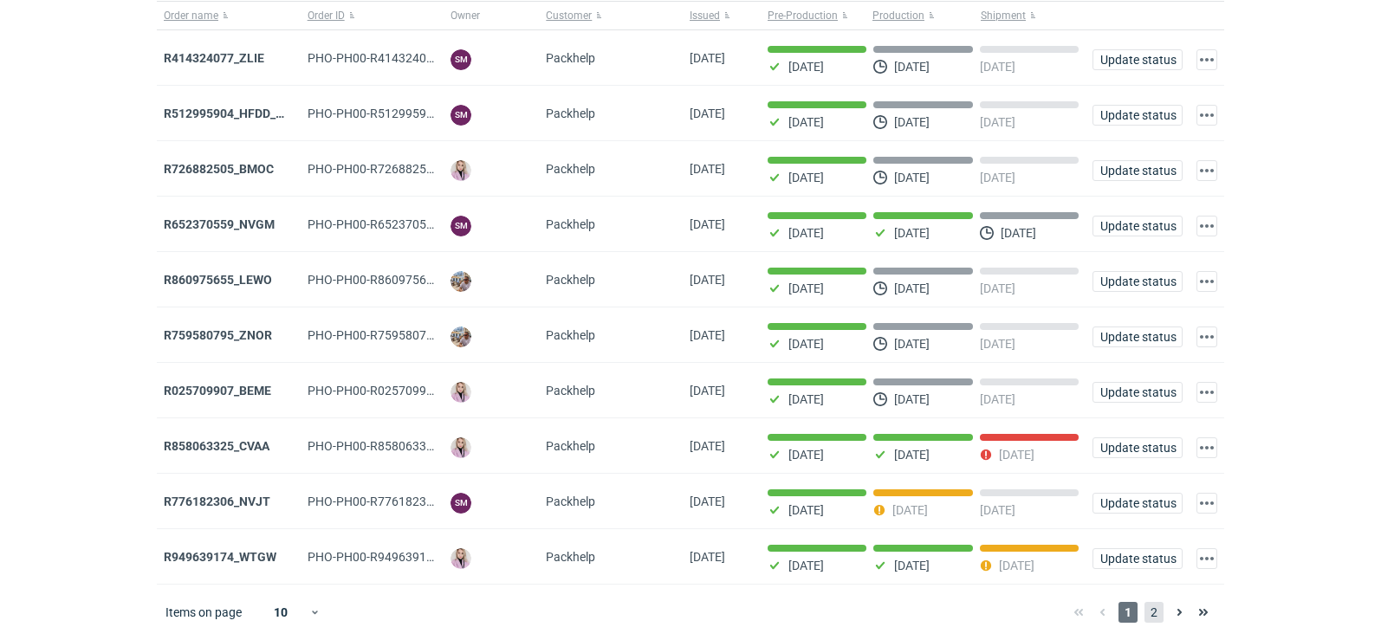 The width and height of the screenshot is (1381, 640). Describe the element at coordinates (217, 280) in the screenshot. I see `strong: R860975655_LEWO` at that location.